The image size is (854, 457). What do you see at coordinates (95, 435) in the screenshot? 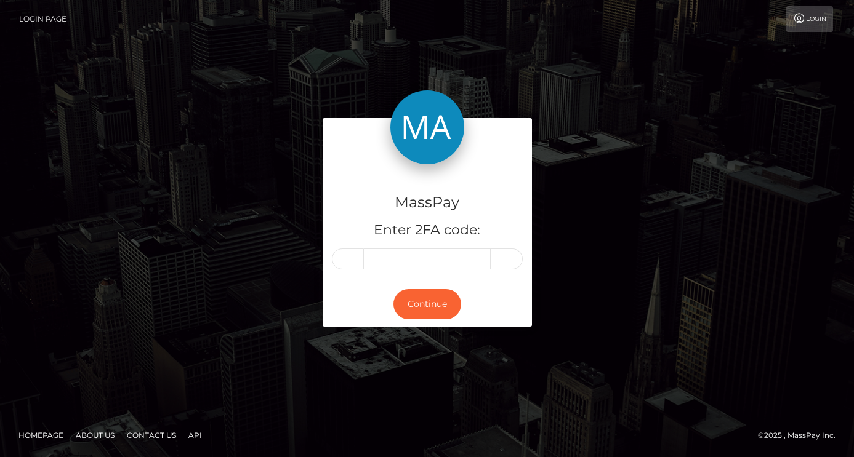
I see `a: About Us` at bounding box center [95, 435].